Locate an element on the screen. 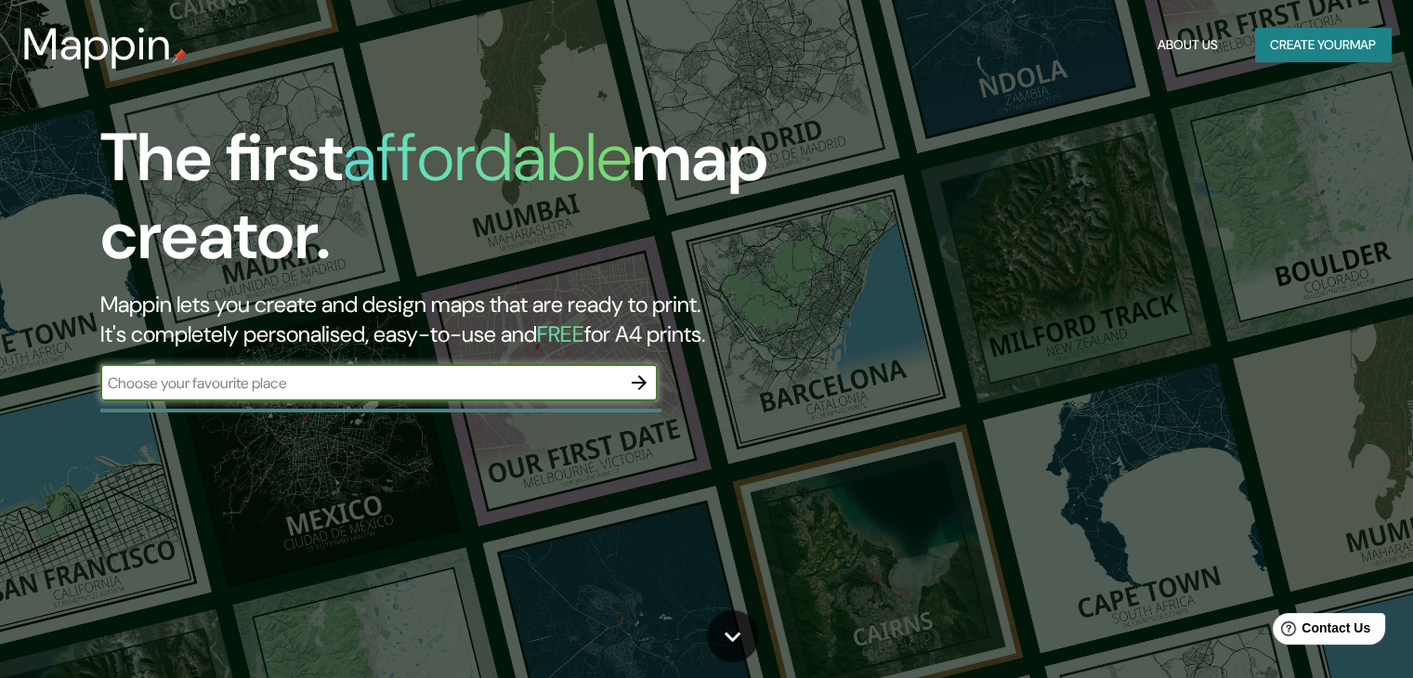 The image size is (1413, 678). span: Contact Us is located at coordinates (88, 22).